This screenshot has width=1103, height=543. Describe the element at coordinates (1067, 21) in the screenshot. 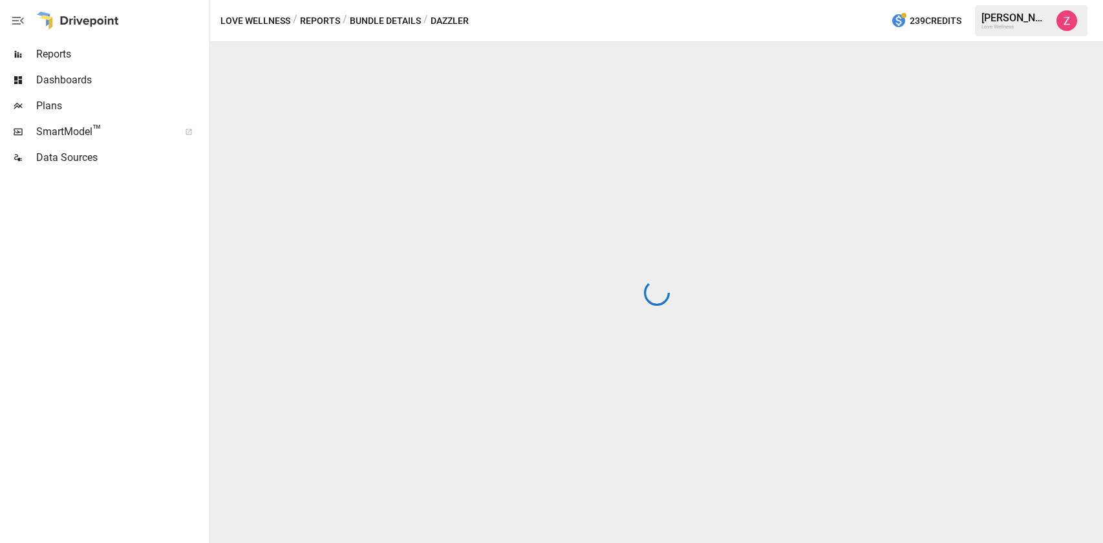

I see `img: Zoe Keller` at that location.